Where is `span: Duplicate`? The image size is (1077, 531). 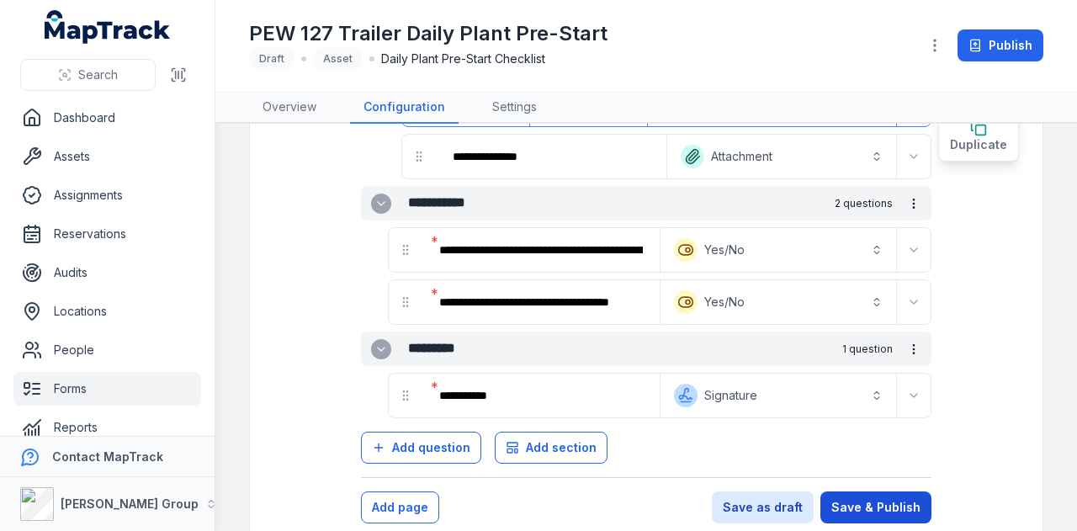
span: Duplicate is located at coordinates (979, 145).